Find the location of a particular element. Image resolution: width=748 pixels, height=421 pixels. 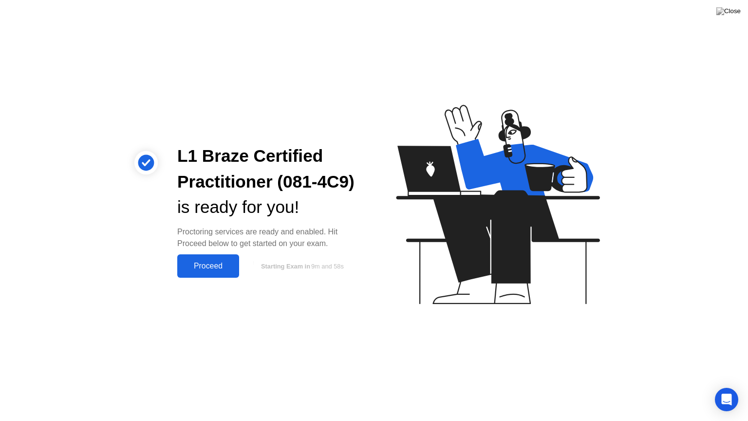

div: Open Intercom Messenger is located at coordinates (726, 399).